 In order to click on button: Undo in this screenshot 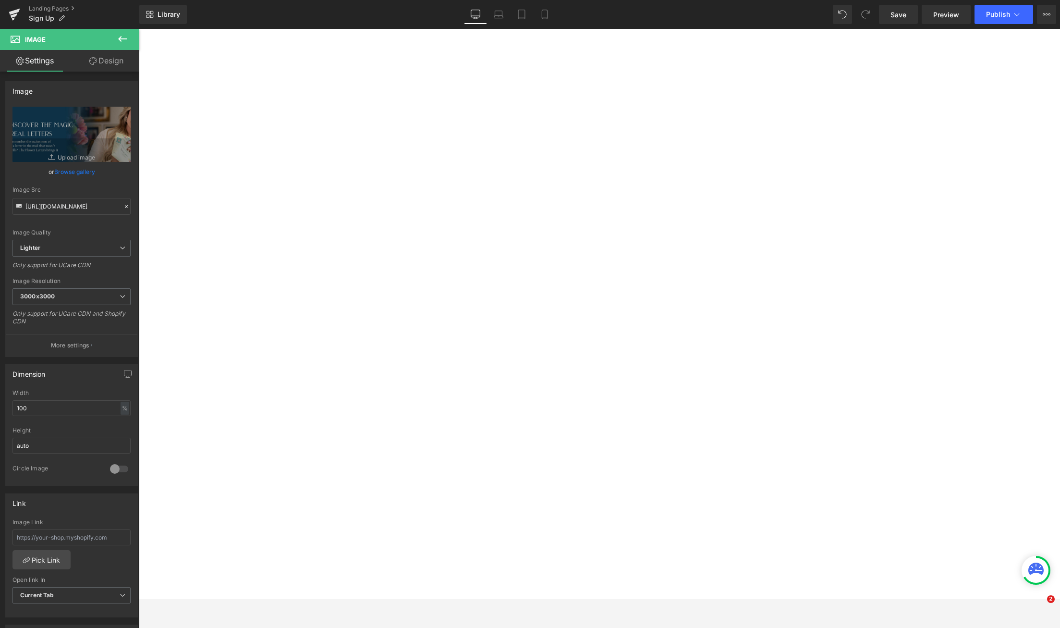, I will do `click(843, 14)`.